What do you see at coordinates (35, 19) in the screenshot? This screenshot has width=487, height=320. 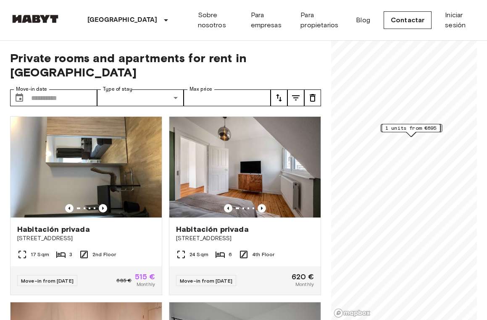 I see `img: Habyt` at bounding box center [35, 19].